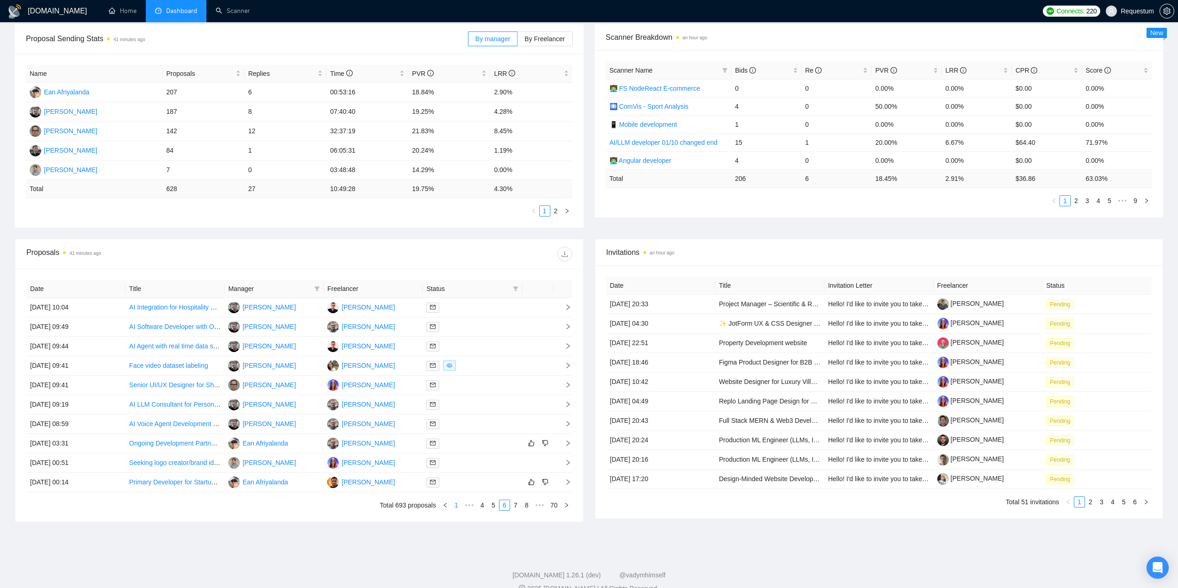 The image size is (1178, 588). Describe the element at coordinates (531, 443) in the screenshot. I see `span: like` at that location.